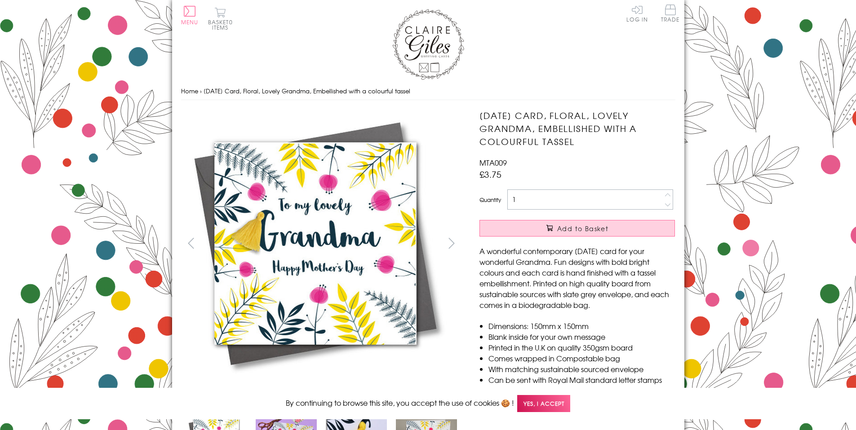 The height and width of the screenshot is (430, 856). Describe the element at coordinates (581, 358) in the screenshot. I see `li: Comes wrapped in Compostable bag` at that location.